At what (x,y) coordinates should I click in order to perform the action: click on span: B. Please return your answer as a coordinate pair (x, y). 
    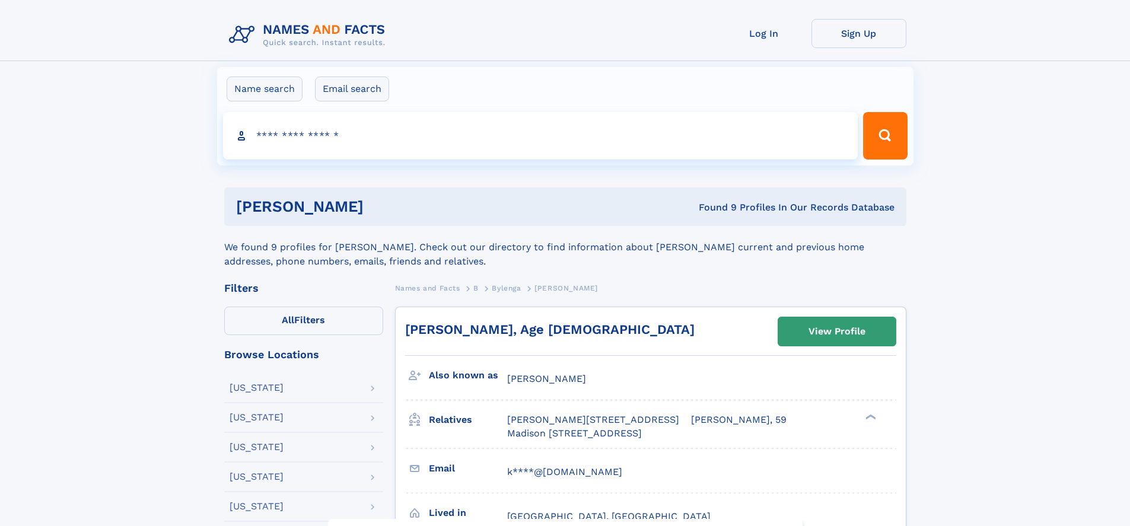
    Looking at the image, I should click on (476, 288).